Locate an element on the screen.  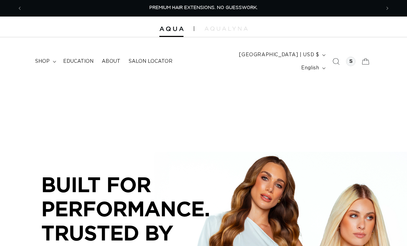
span: About is located at coordinates (111, 61).